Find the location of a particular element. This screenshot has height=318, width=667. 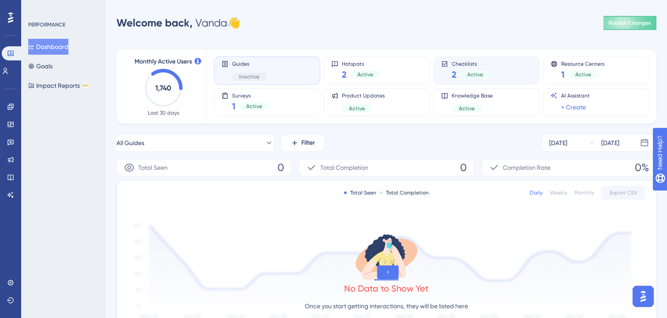

span: Publish Changes is located at coordinates (630, 23).